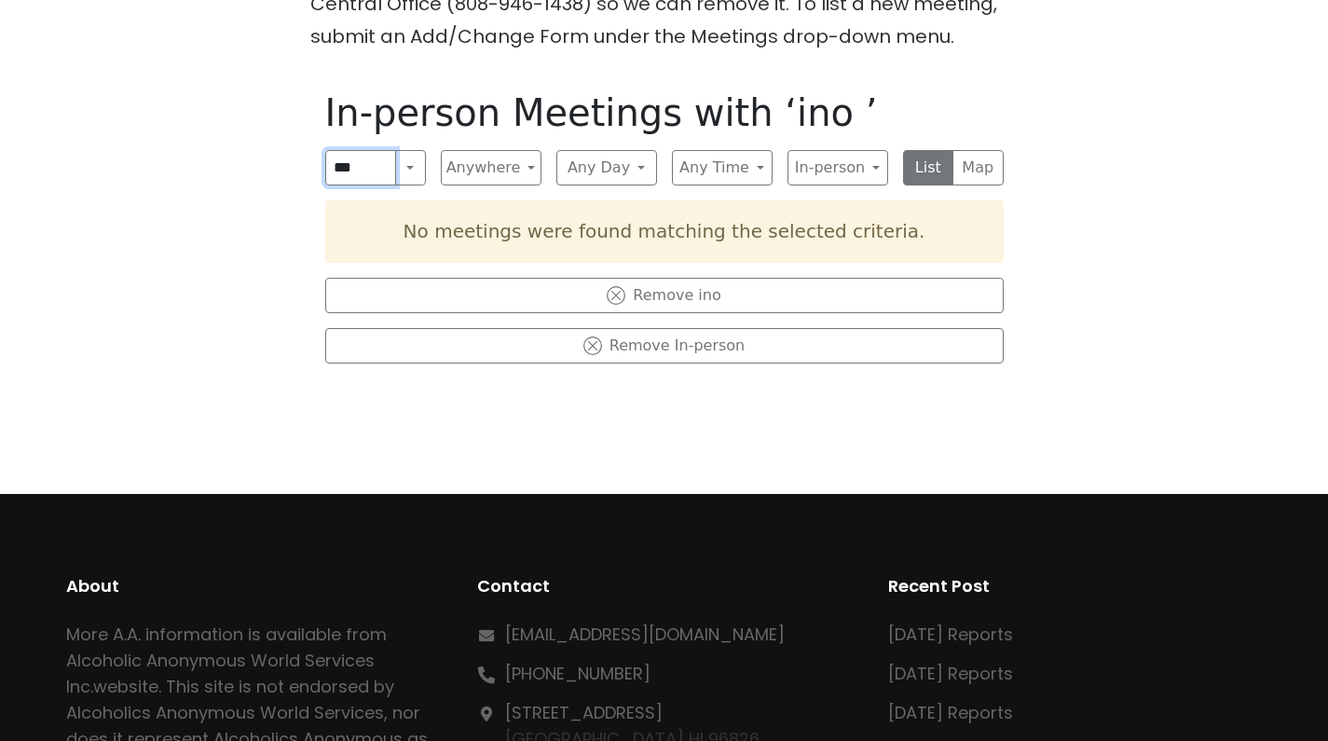  What do you see at coordinates (607, 168) in the screenshot?
I see `button: Any Day` at bounding box center [607, 168].